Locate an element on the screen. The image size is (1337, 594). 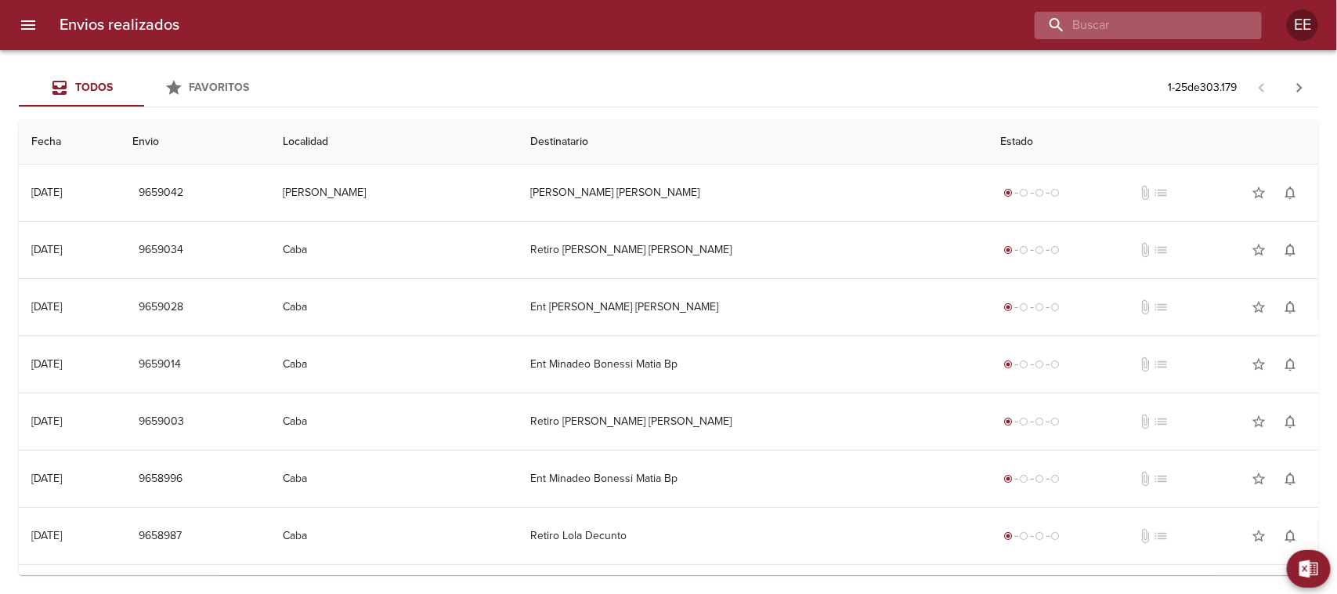
td: Retiro Lola Decunto is located at coordinates (753, 536).